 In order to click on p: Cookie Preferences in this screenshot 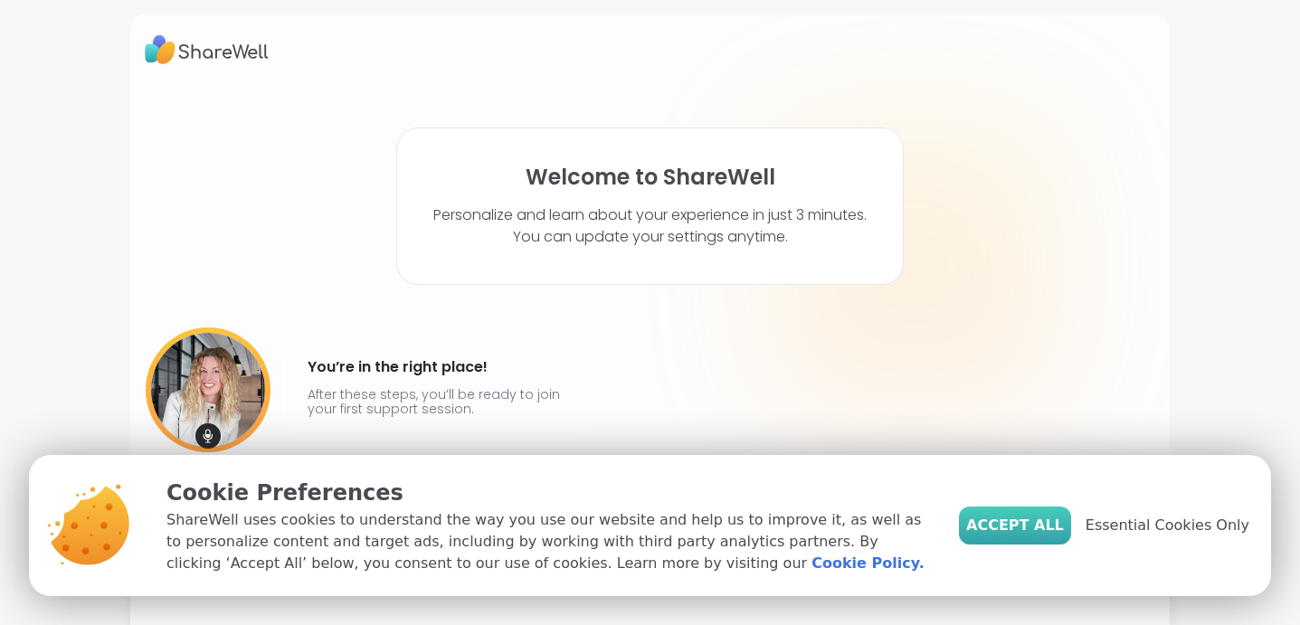, I will do `click(548, 493)`.